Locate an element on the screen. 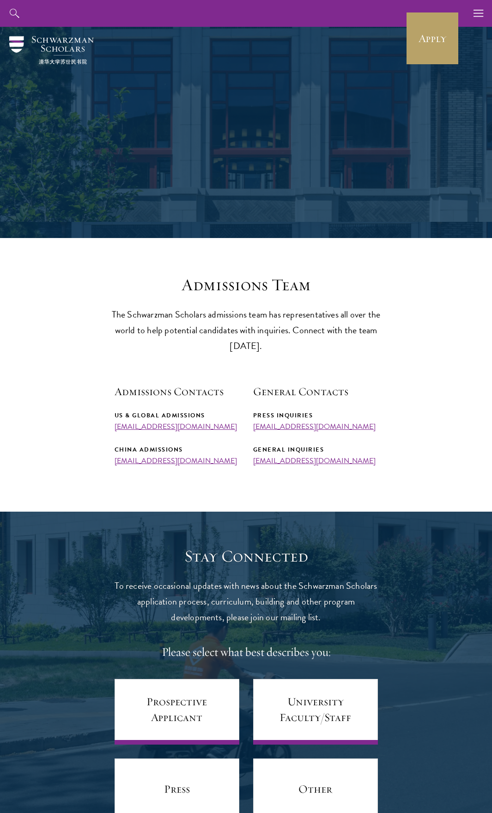 Image resolution: width=492 pixels, height=813 pixels. div: US & Global Admissions is located at coordinates (177, 415).